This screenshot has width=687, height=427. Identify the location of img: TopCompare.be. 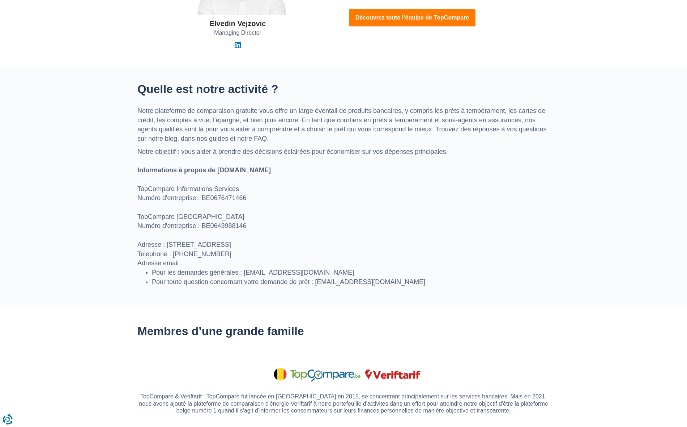
(344, 374).